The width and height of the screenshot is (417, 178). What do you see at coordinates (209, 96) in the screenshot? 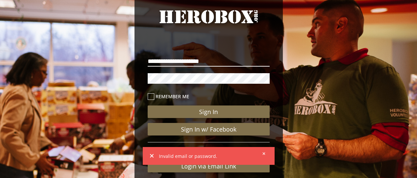
I see `label: Remember me` at bounding box center [209, 96].